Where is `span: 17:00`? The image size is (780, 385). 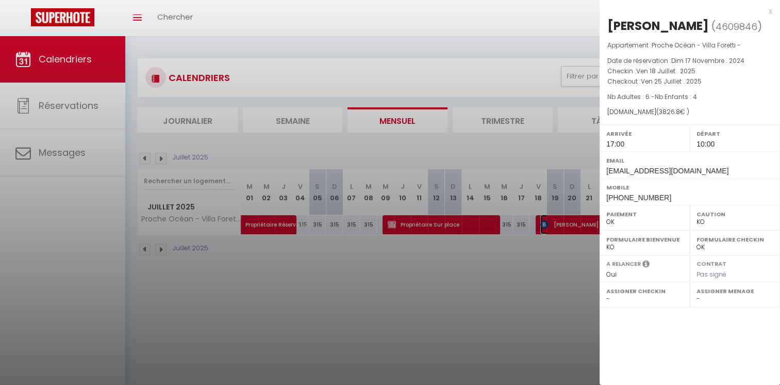
span: 17:00 is located at coordinates (615, 144).